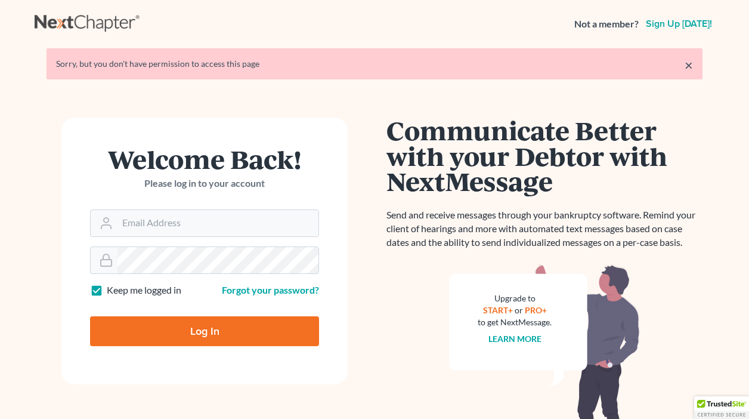 The width and height of the screenshot is (749, 419). What do you see at coordinates (205, 183) in the screenshot?
I see `p: Please log in to your account` at bounding box center [205, 183].